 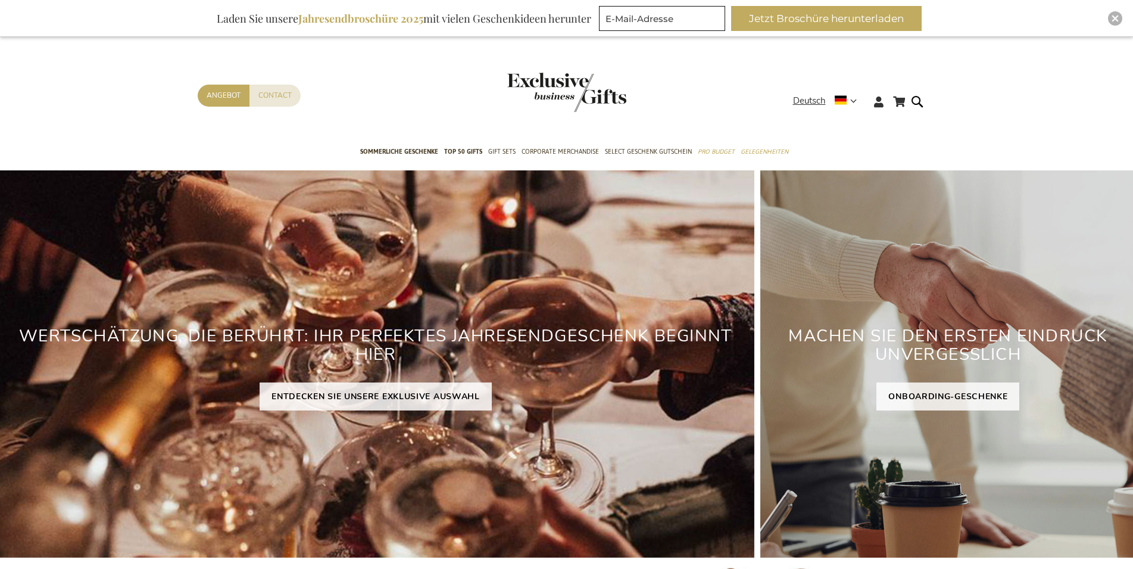 I want to click on button: Jetzt Broschüre herunterladen, so click(x=826, y=18).